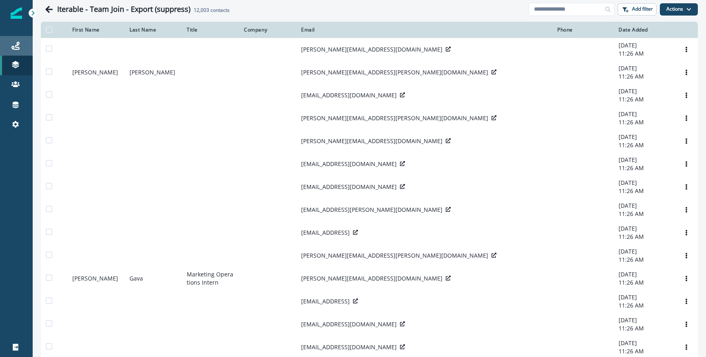  What do you see at coordinates (16, 13) in the screenshot?
I see `img: Inflection` at bounding box center [16, 13].